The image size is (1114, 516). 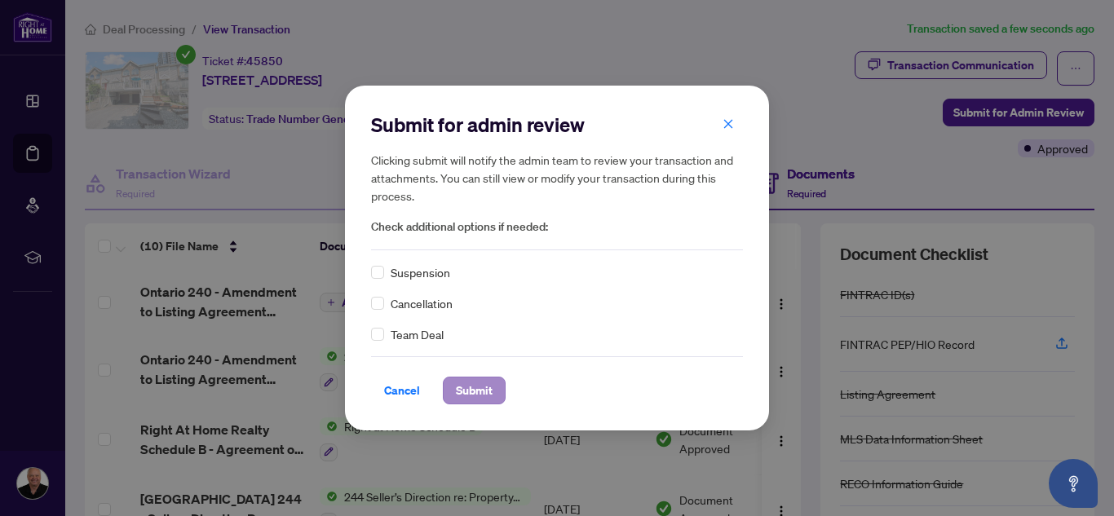 I want to click on button: Cancel, so click(x=402, y=391).